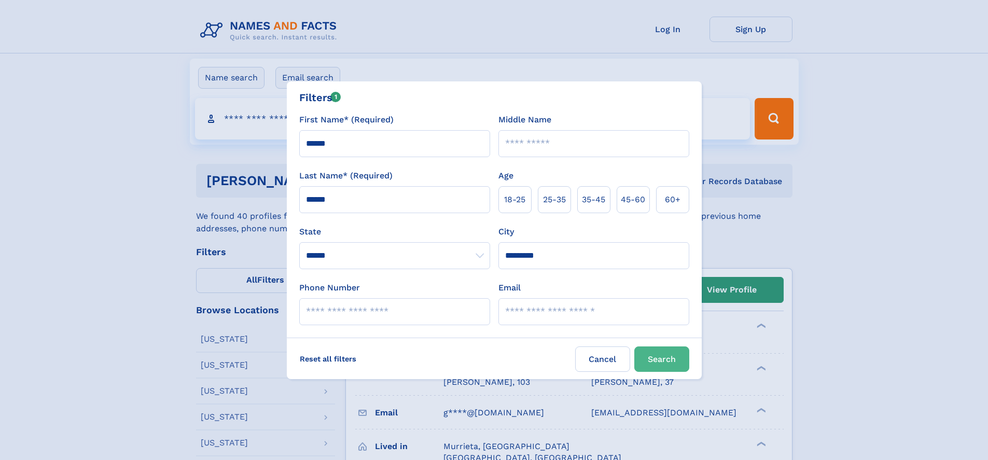 This screenshot has width=988, height=460. I want to click on div: Filters, so click(320, 98).